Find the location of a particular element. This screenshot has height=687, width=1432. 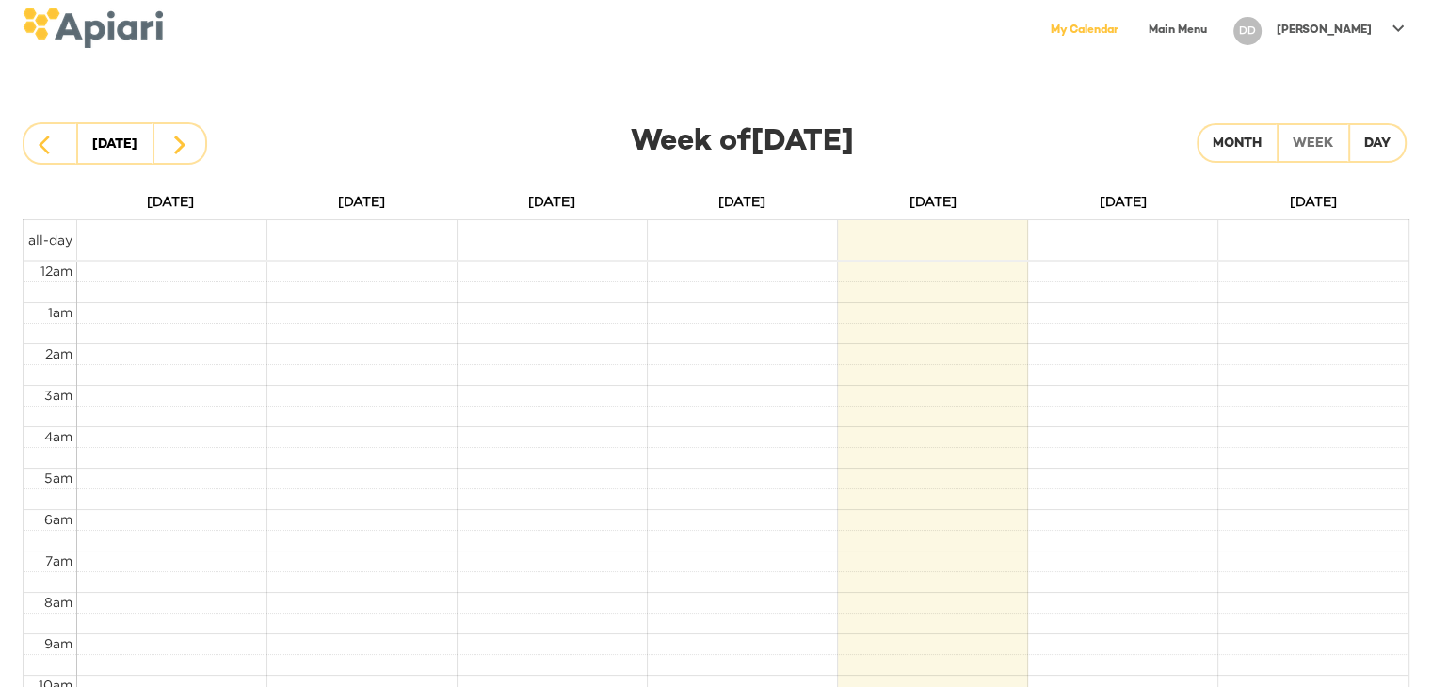

a: My Calendar is located at coordinates (1084, 30).